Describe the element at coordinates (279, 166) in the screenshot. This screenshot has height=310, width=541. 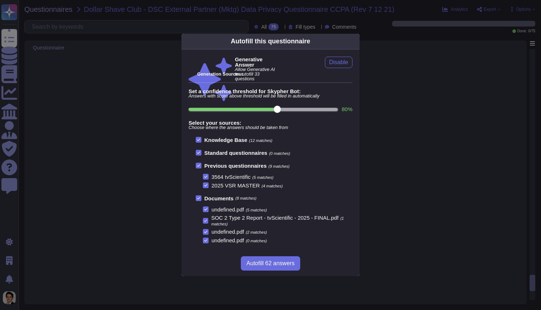
I see `span: (9 matches)` at that location.